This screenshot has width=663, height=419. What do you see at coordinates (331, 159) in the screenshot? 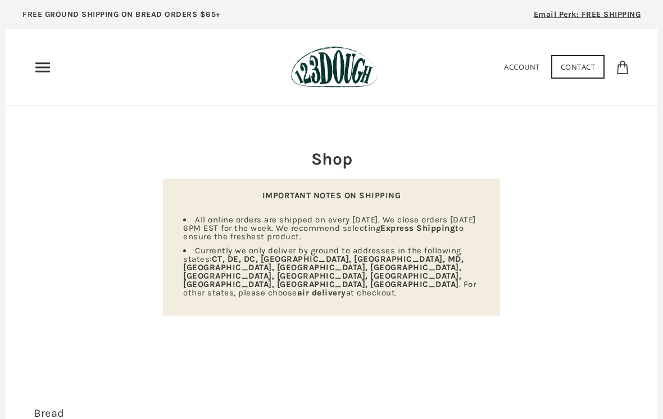
I see `h2: Shop` at bounding box center [331, 159].